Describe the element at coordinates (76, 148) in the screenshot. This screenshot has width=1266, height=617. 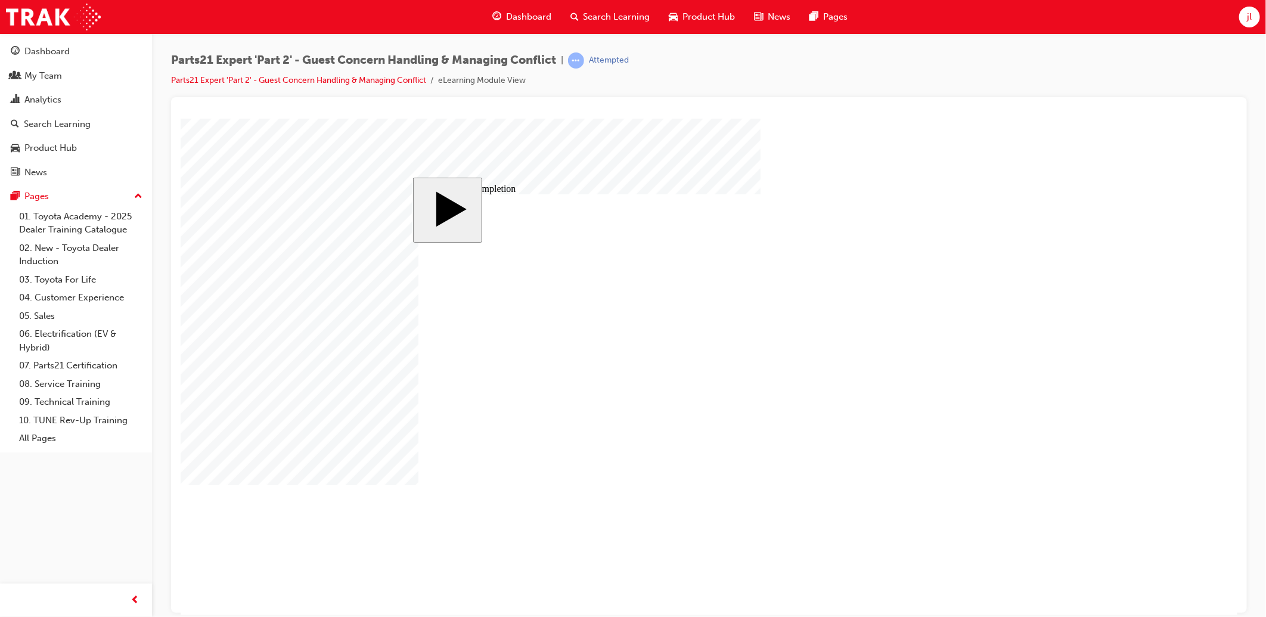
I see `a: Product Hub` at that location.